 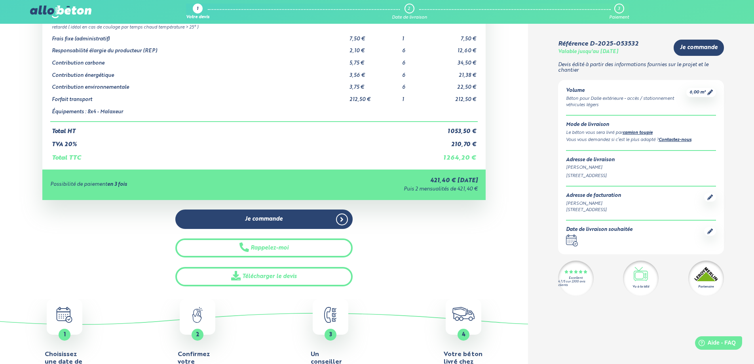 What do you see at coordinates (199, 84) in the screenshot?
I see `td: Contribution environnementale` at bounding box center [199, 84].